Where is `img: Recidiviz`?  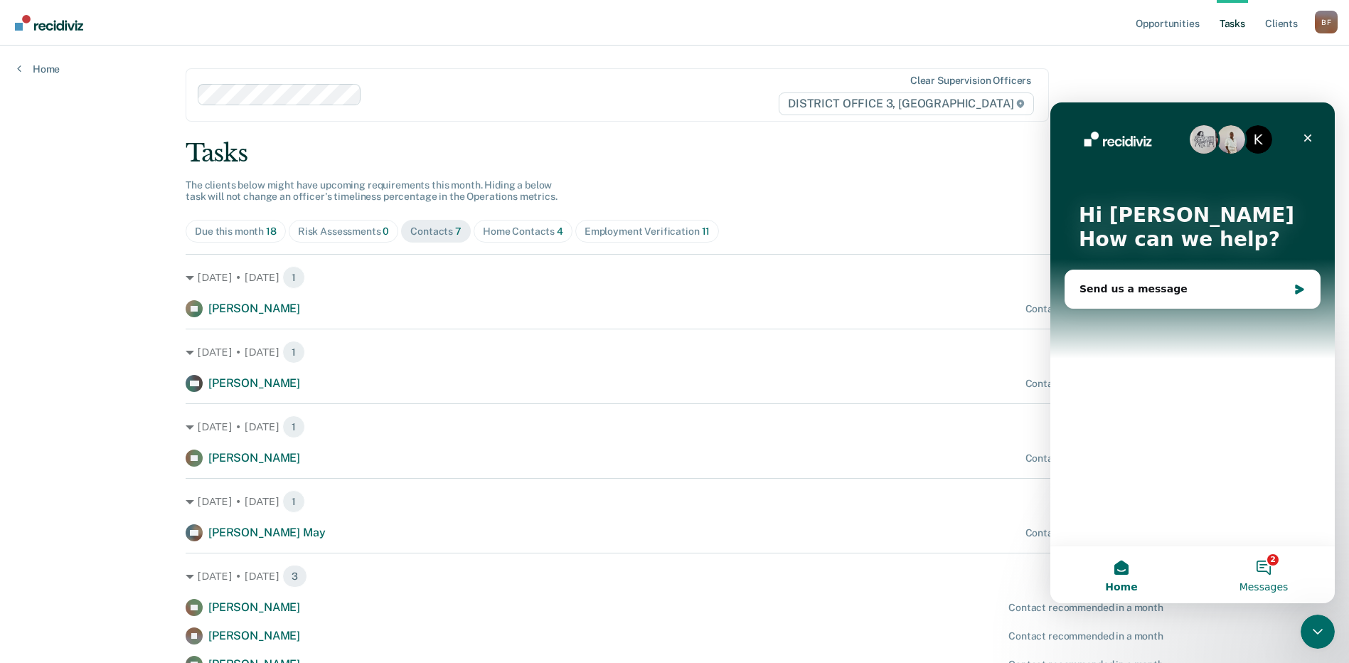
img: Recidiviz is located at coordinates (49, 23).